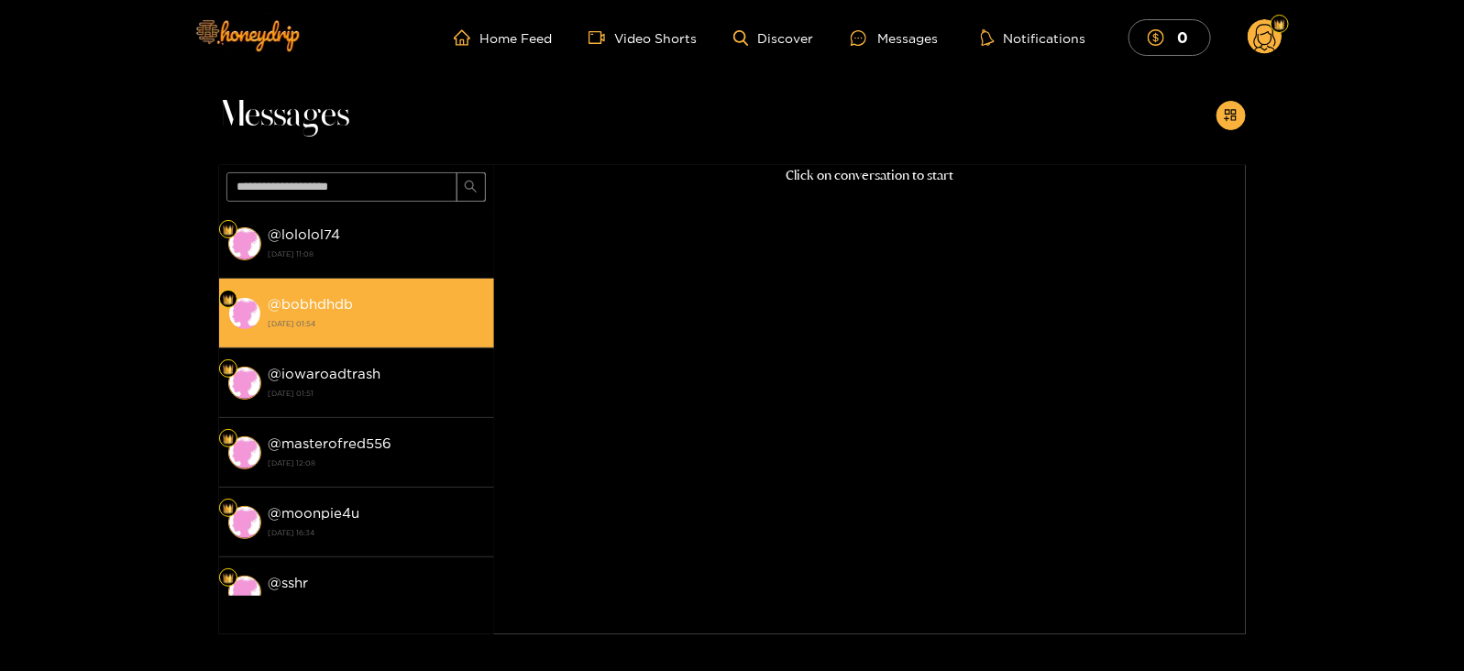 This screenshot has height=671, width=1464. What do you see at coordinates (289, 582) in the screenshot?
I see `strong: @ sshr` at bounding box center [289, 582].